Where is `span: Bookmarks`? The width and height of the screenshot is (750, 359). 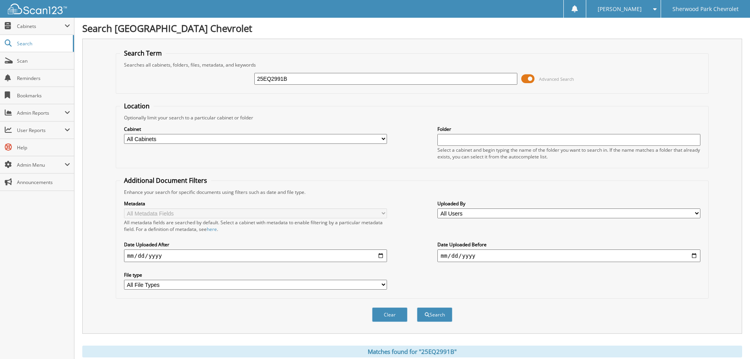
span: Bookmarks is located at coordinates (43, 95).